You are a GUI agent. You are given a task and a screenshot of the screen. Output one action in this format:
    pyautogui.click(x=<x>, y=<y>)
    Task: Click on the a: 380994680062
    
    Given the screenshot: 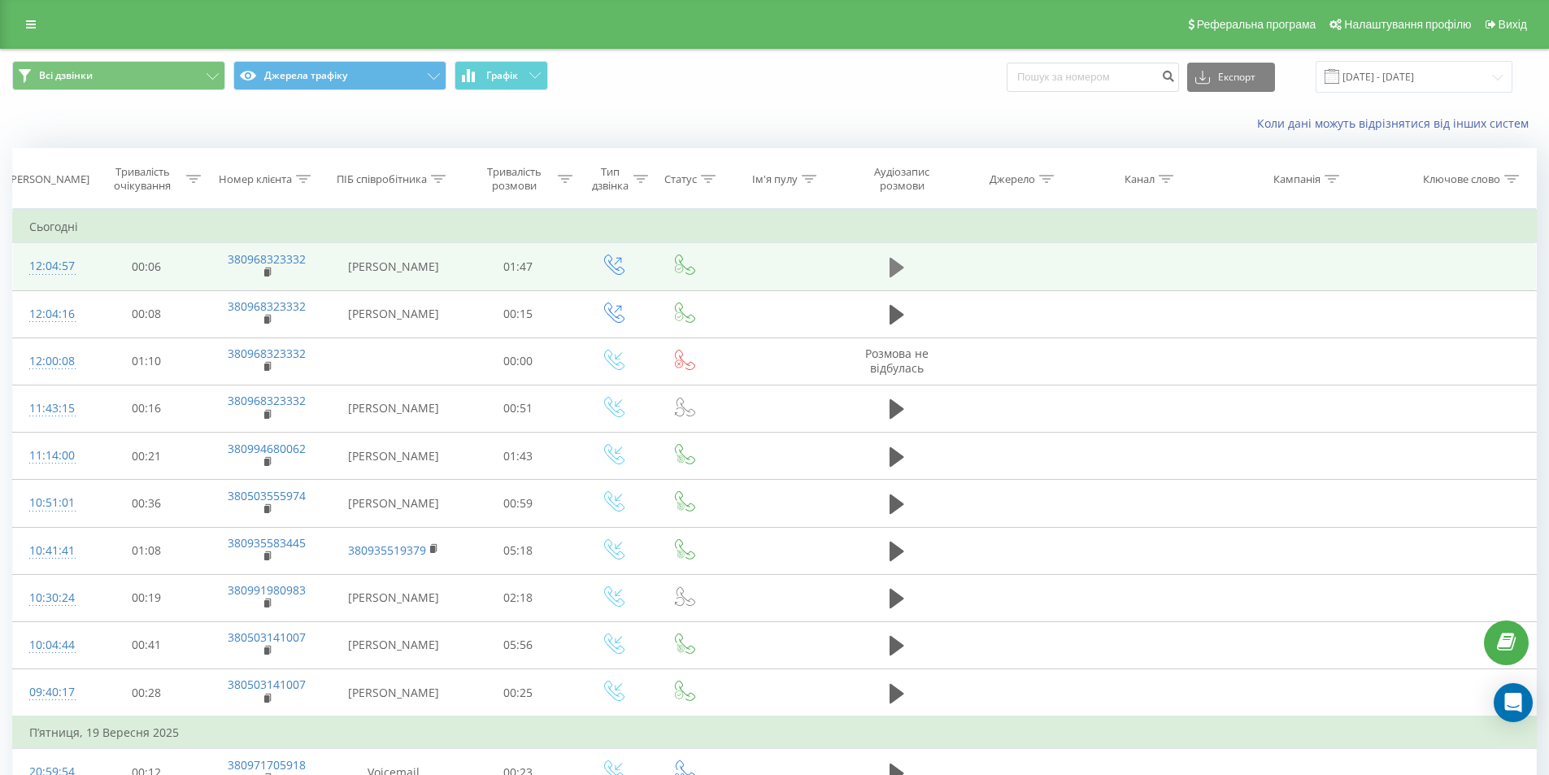 What is the action you would take?
    pyautogui.click(x=267, y=448)
    